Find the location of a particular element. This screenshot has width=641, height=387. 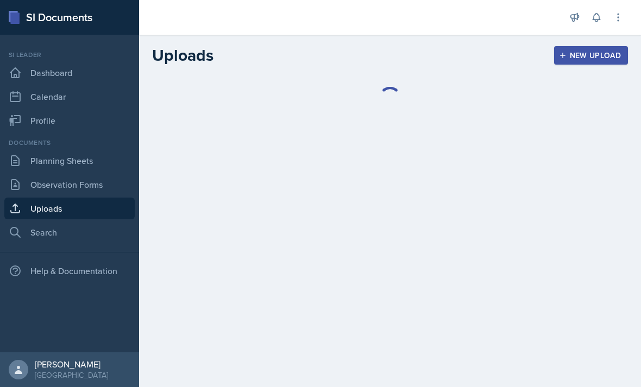

a: Planning Sheets is located at coordinates (70, 161).